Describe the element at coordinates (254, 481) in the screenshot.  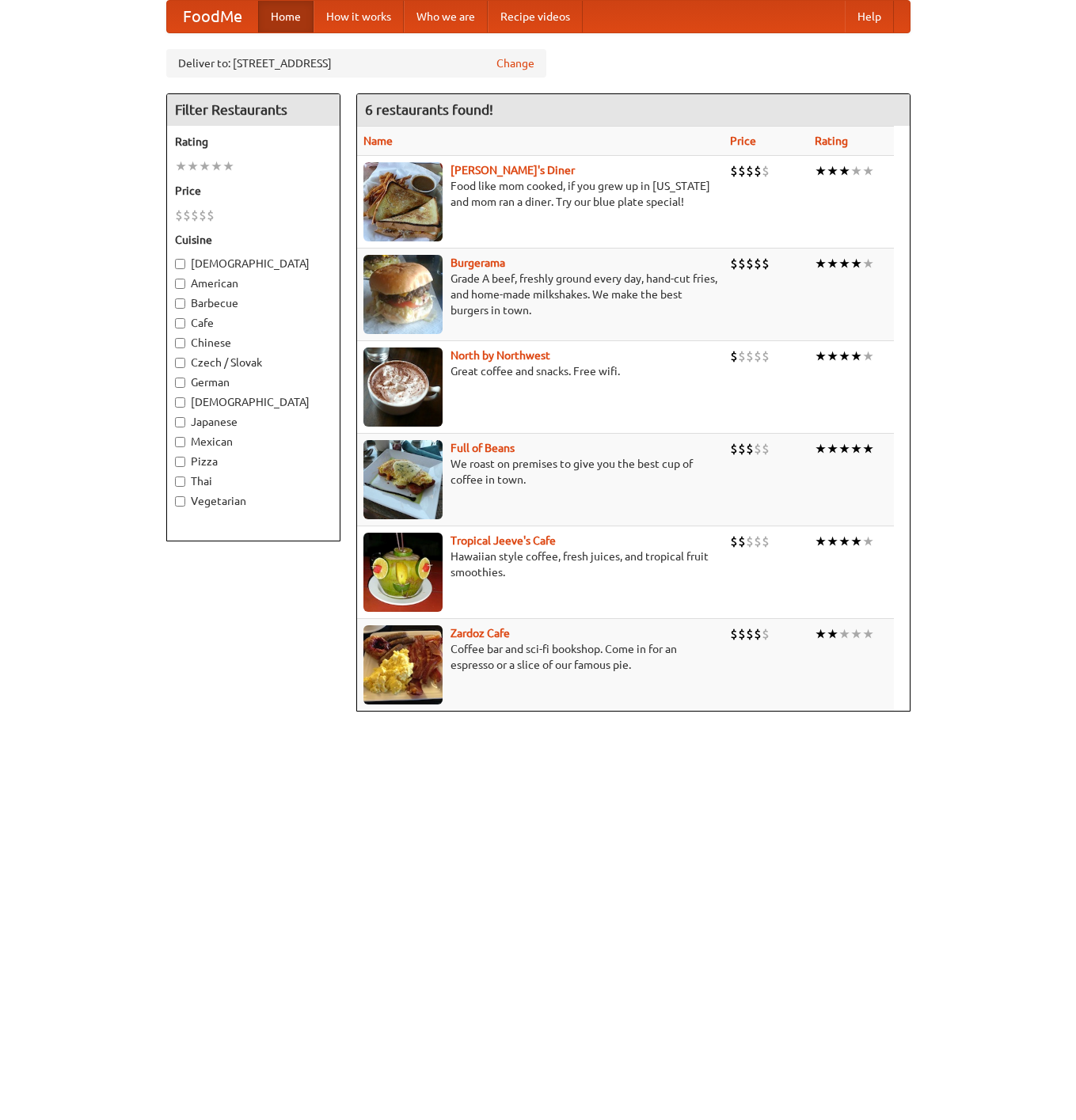
I see `label: Thai` at that location.